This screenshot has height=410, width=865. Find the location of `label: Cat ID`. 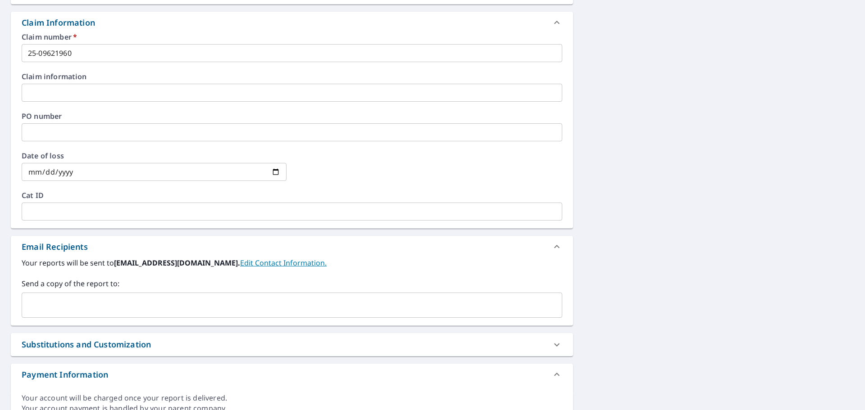

label: Cat ID is located at coordinates (292, 196).